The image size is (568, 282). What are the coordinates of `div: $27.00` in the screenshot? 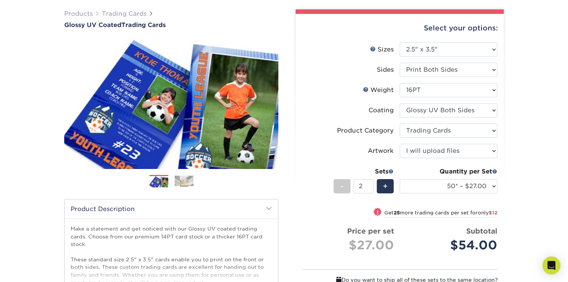 It's located at (351, 245).